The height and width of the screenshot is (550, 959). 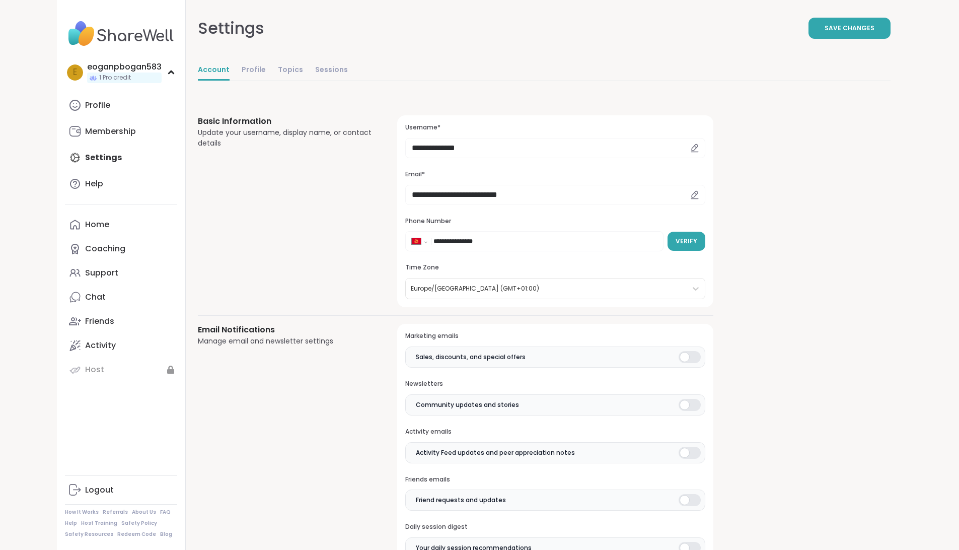 What do you see at coordinates (121, 225) in the screenshot?
I see `a: Home` at bounding box center [121, 225].